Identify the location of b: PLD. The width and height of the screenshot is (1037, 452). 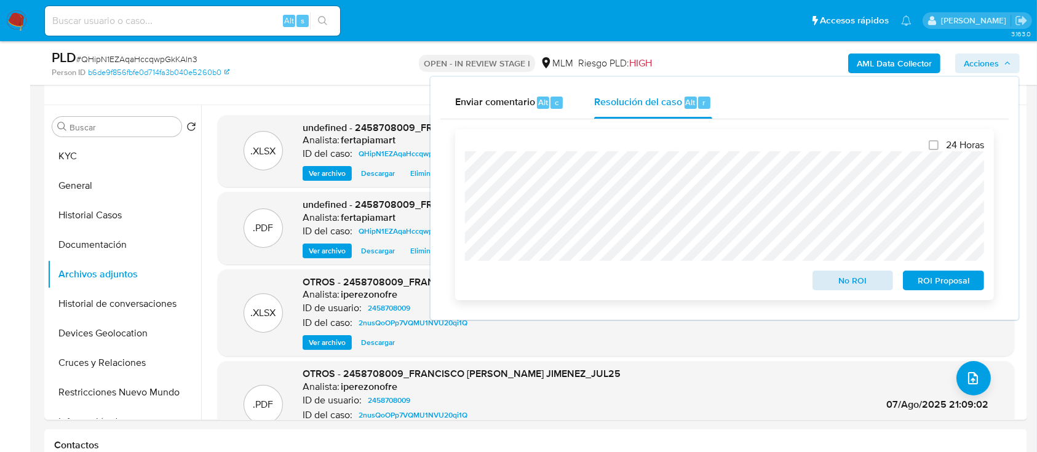
(64, 57).